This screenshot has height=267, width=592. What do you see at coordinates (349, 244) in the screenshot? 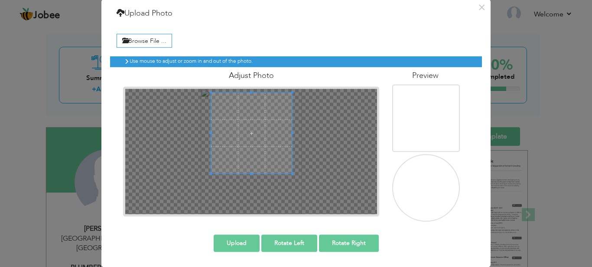
I see `button: Rotate Right` at bounding box center [349, 244].